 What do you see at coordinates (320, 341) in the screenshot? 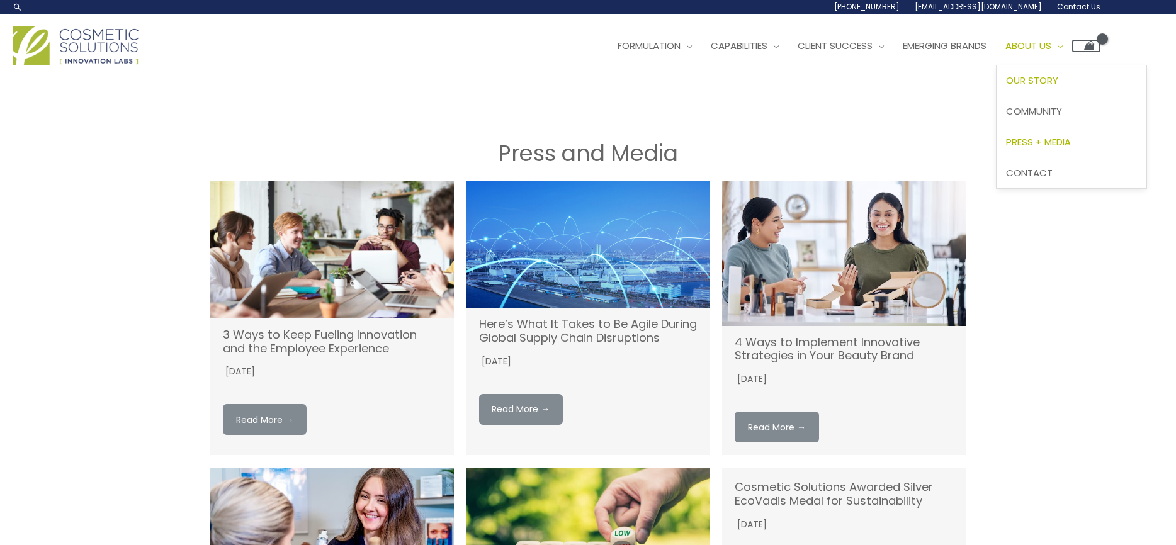
I see `a: 3 Ways to Keep Fueling Innovation and the Employee Experience (opens in a new tab)` at bounding box center [320, 341].